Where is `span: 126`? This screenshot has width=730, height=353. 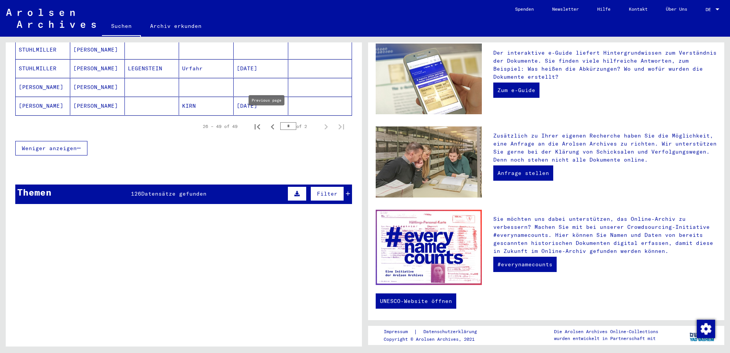
span: 126 is located at coordinates (136, 193).